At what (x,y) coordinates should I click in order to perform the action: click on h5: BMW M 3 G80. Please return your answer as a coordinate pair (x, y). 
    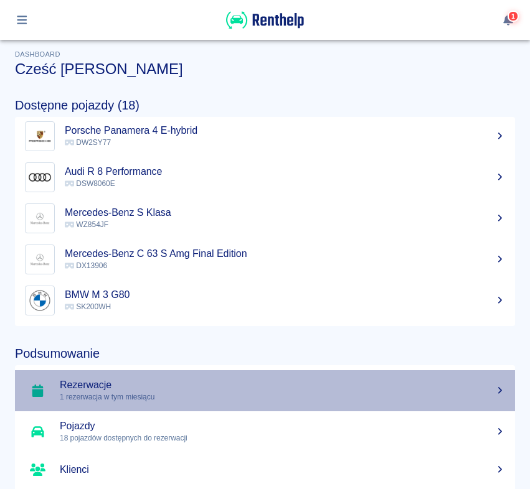
    Looking at the image, I should click on (285, 295).